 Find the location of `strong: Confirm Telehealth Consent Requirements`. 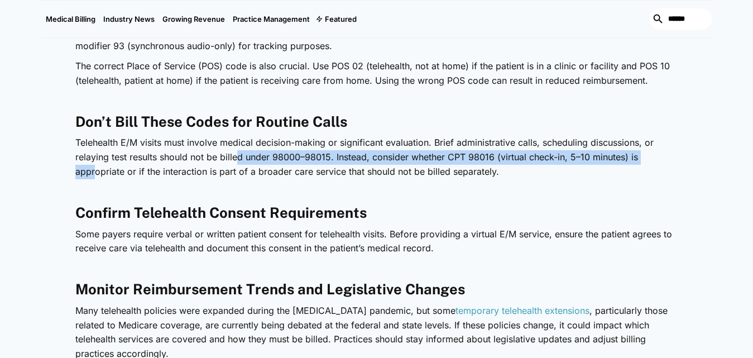

strong: Confirm Telehealth Consent Requirements is located at coordinates (221, 213).